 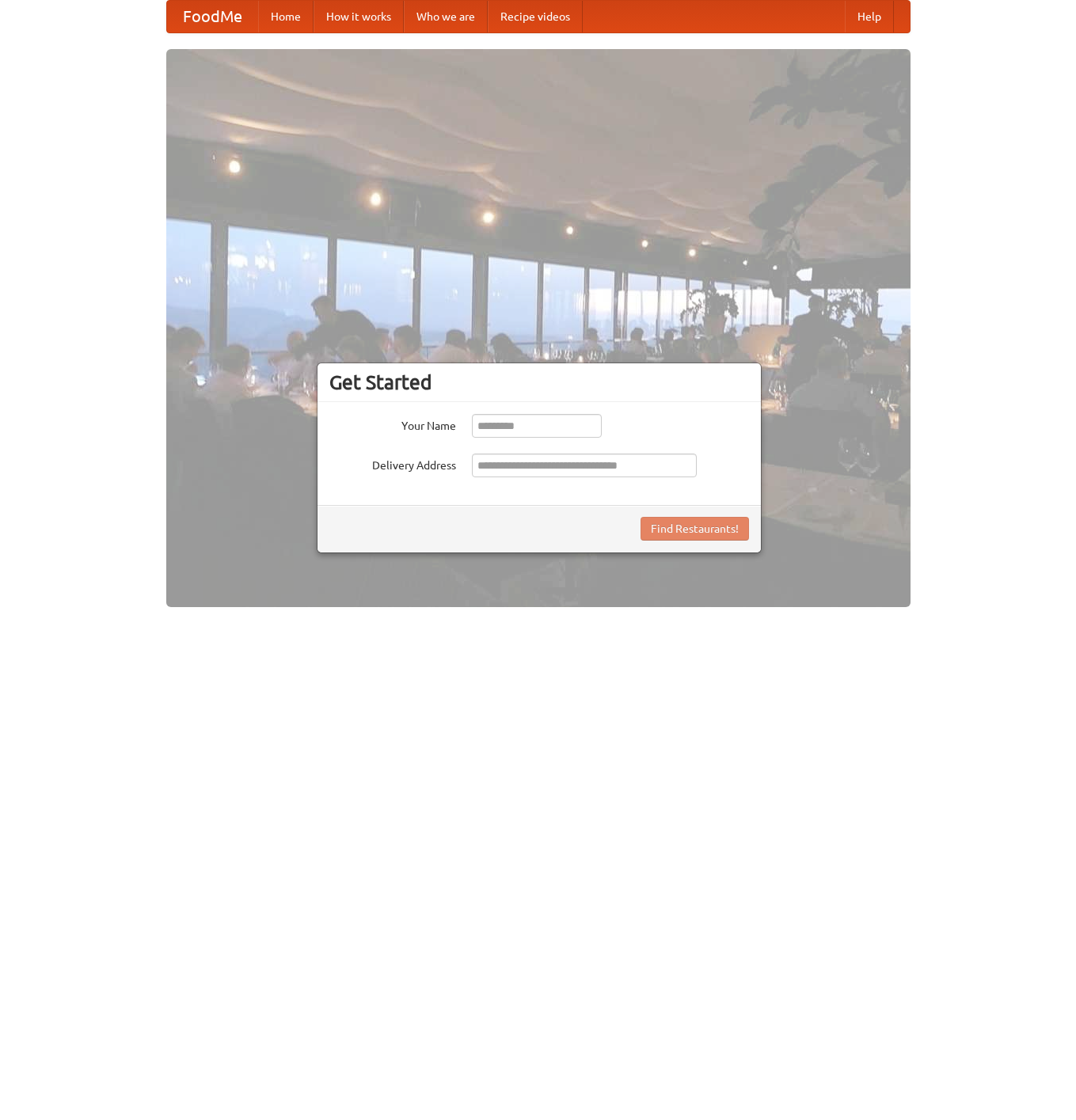 What do you see at coordinates (869, 16) in the screenshot?
I see `a: Help` at bounding box center [869, 16].